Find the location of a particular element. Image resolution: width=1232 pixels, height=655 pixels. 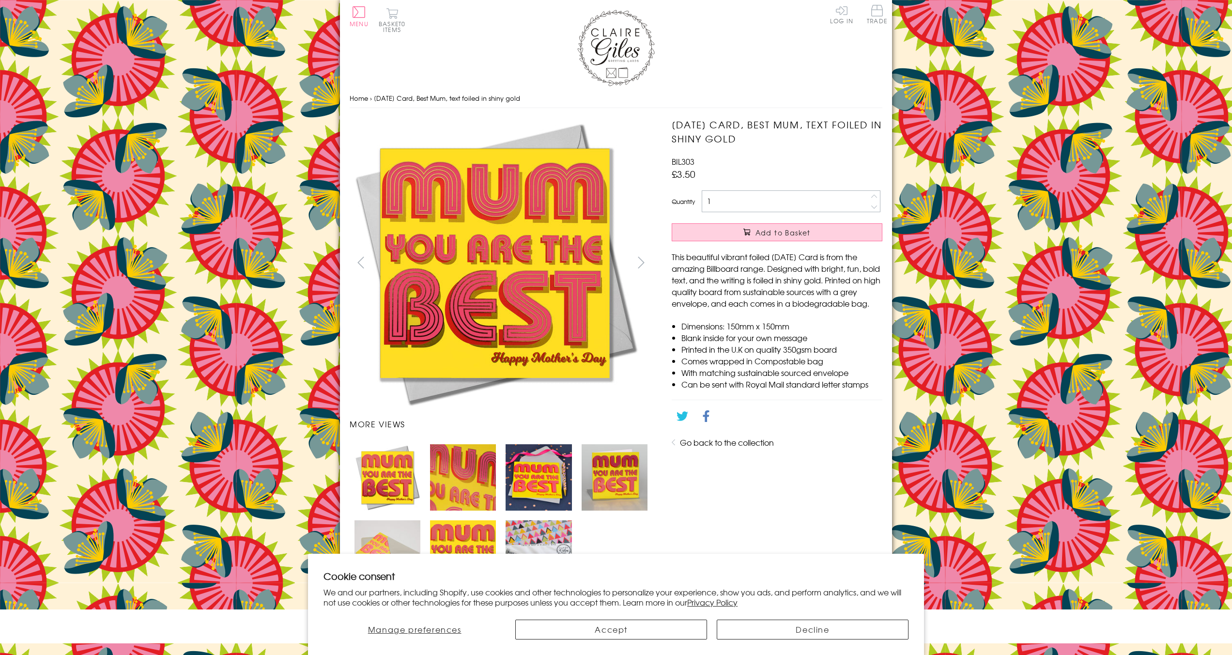

li: Comes wrapped in Compostable bag is located at coordinates (782, 361).